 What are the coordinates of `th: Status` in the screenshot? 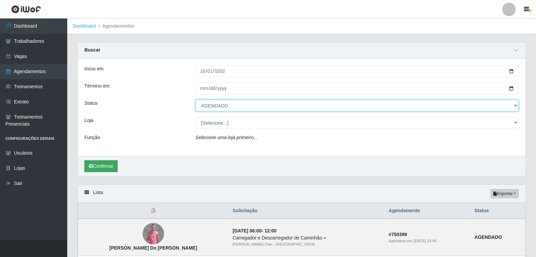 It's located at (498, 211).